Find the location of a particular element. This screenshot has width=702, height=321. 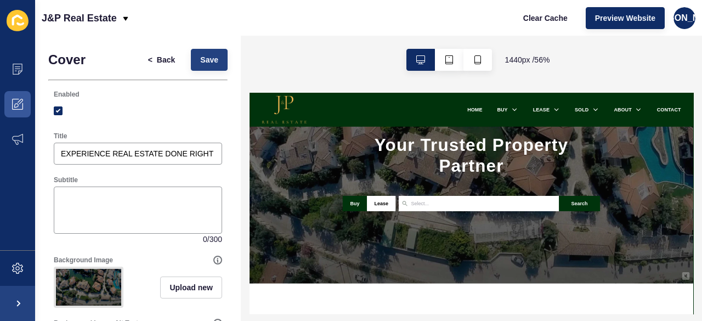

a: BUY is located at coordinates (450, 30).